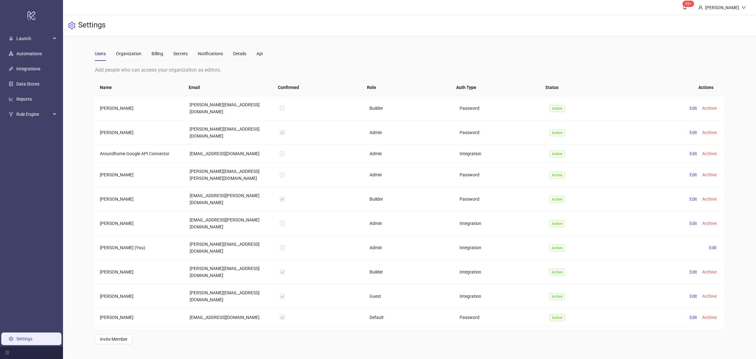  Describe the element at coordinates (29, 54) in the screenshot. I see `a: Automations` at that location.